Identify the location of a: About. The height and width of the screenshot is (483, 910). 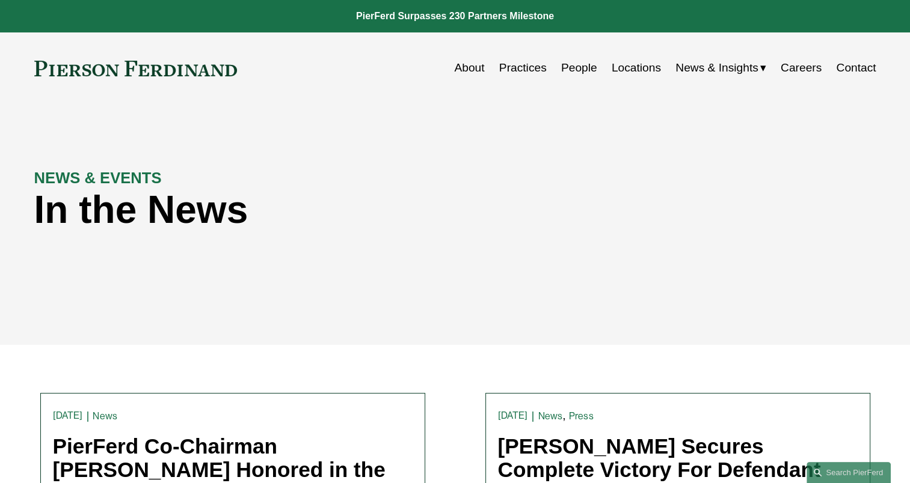
(469, 68).